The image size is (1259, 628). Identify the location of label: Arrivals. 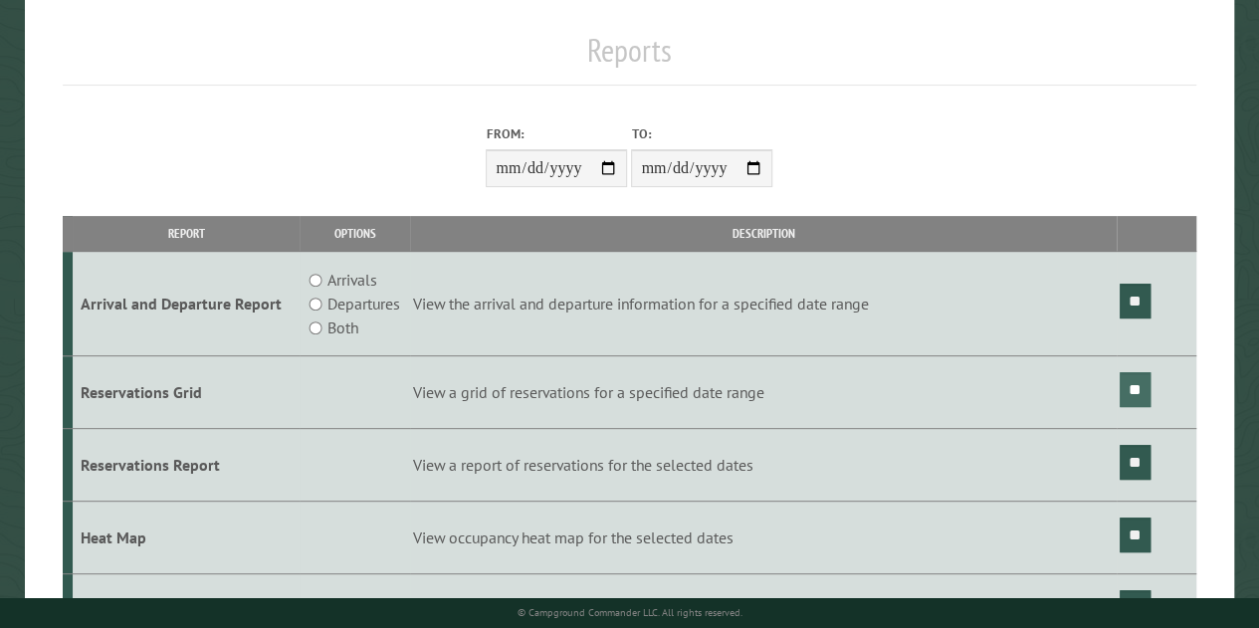
(352, 280).